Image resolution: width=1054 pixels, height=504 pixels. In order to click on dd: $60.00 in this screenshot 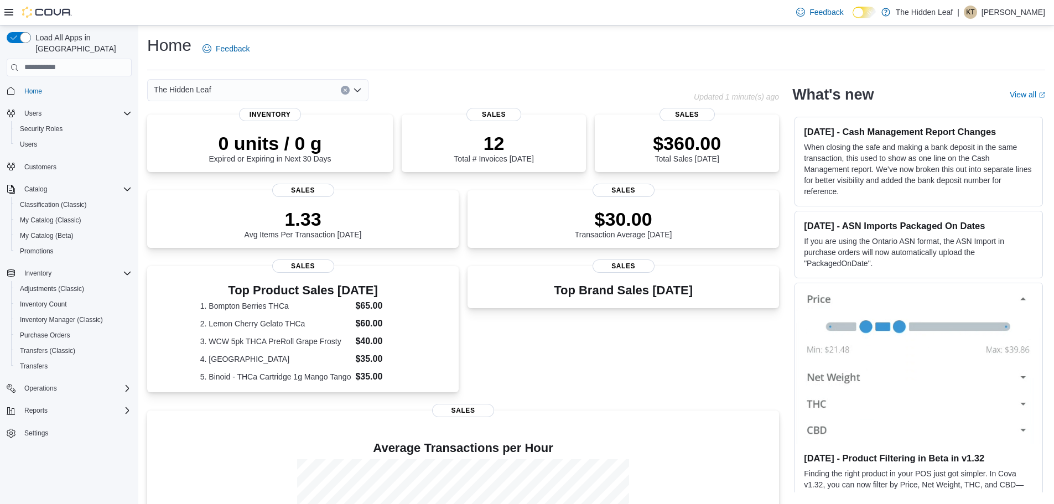, I will do `click(380, 324)`.